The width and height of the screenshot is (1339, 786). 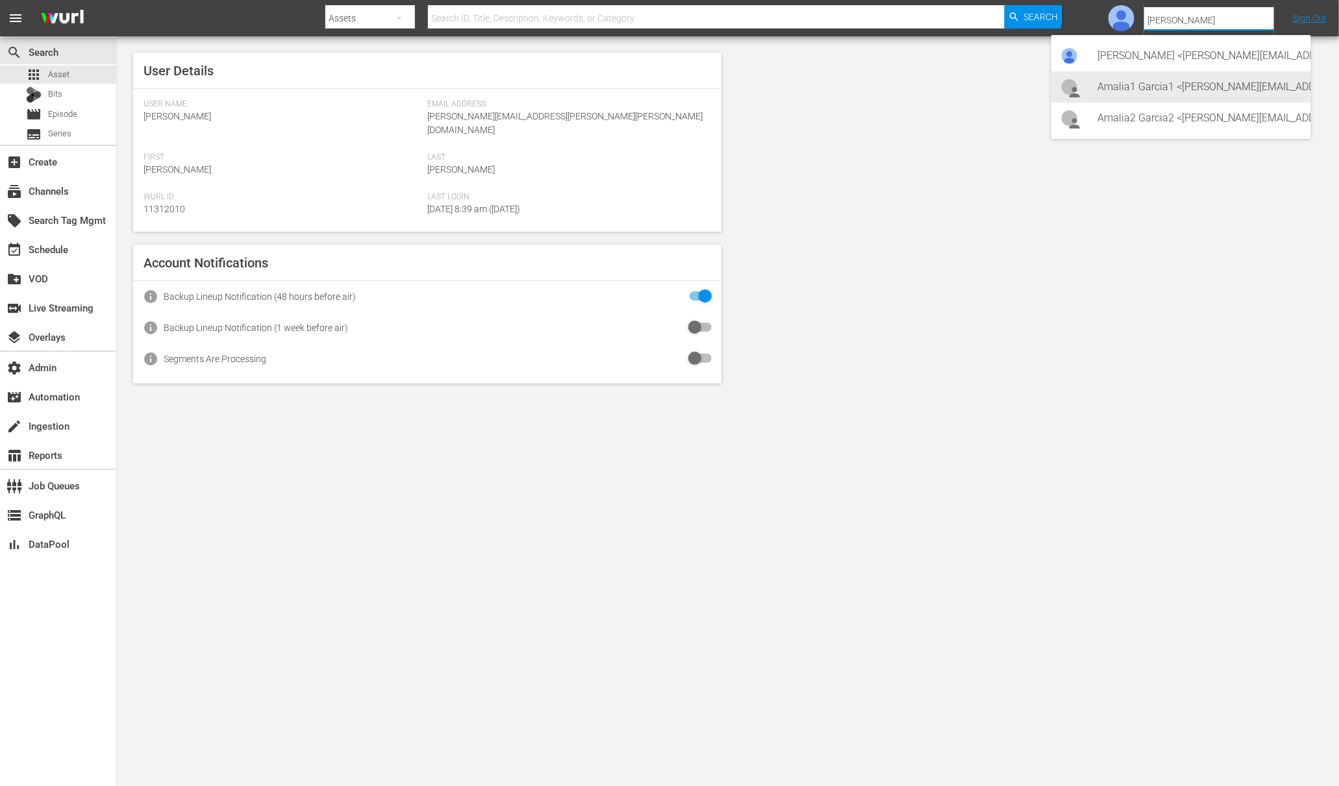 I want to click on span: 11312010, so click(x=164, y=209).